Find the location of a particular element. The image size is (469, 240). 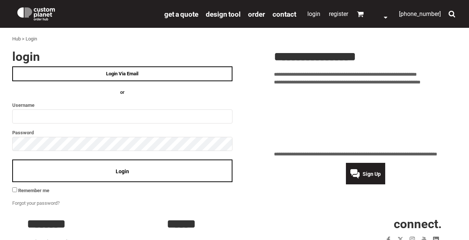

a: order is located at coordinates (256, 14).